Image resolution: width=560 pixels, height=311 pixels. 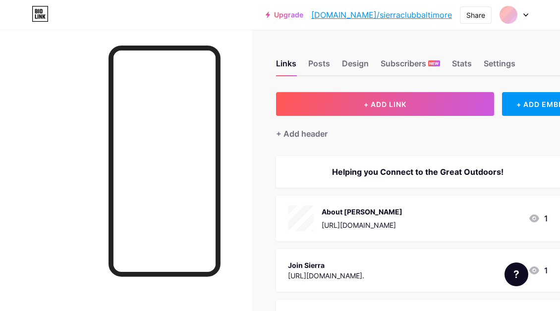 I want to click on div: Stats, so click(x=462, y=66).